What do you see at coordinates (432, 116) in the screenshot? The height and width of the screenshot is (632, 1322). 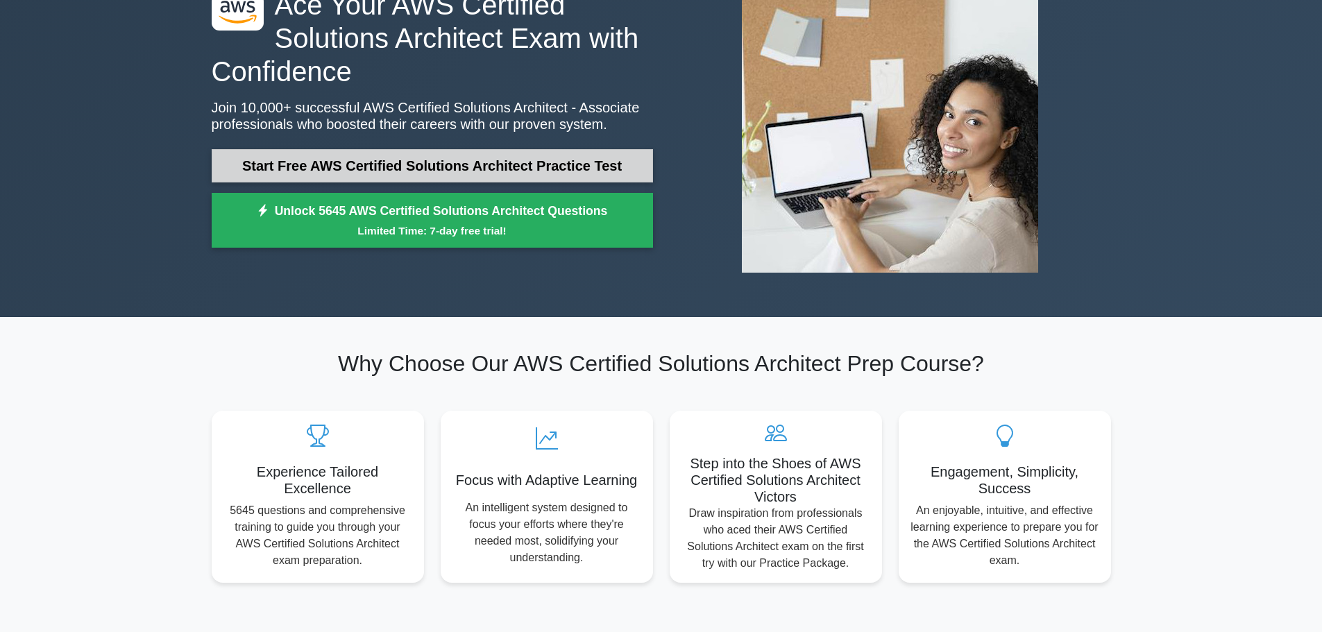 I see `p: Join 10,000+ successful AWS Certified Solutions Architect - Associate professionals who boosted t...` at bounding box center [432, 116].